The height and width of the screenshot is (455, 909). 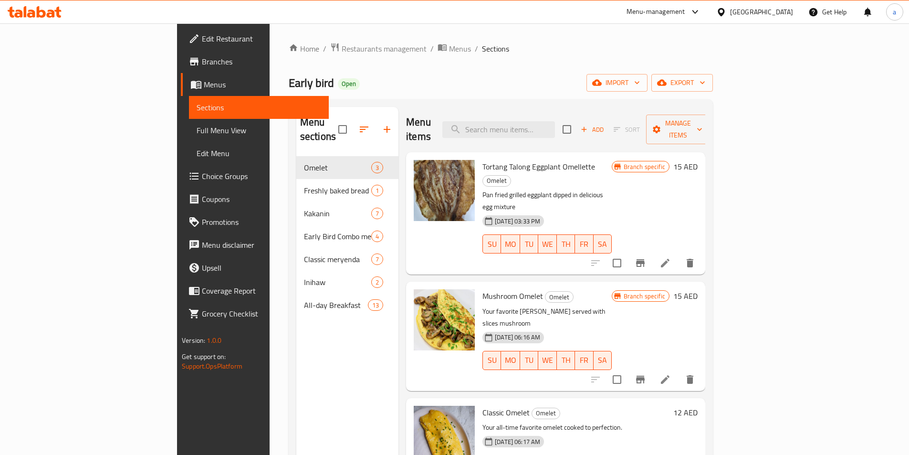 I want to click on span: Get support on:, so click(x=204, y=357).